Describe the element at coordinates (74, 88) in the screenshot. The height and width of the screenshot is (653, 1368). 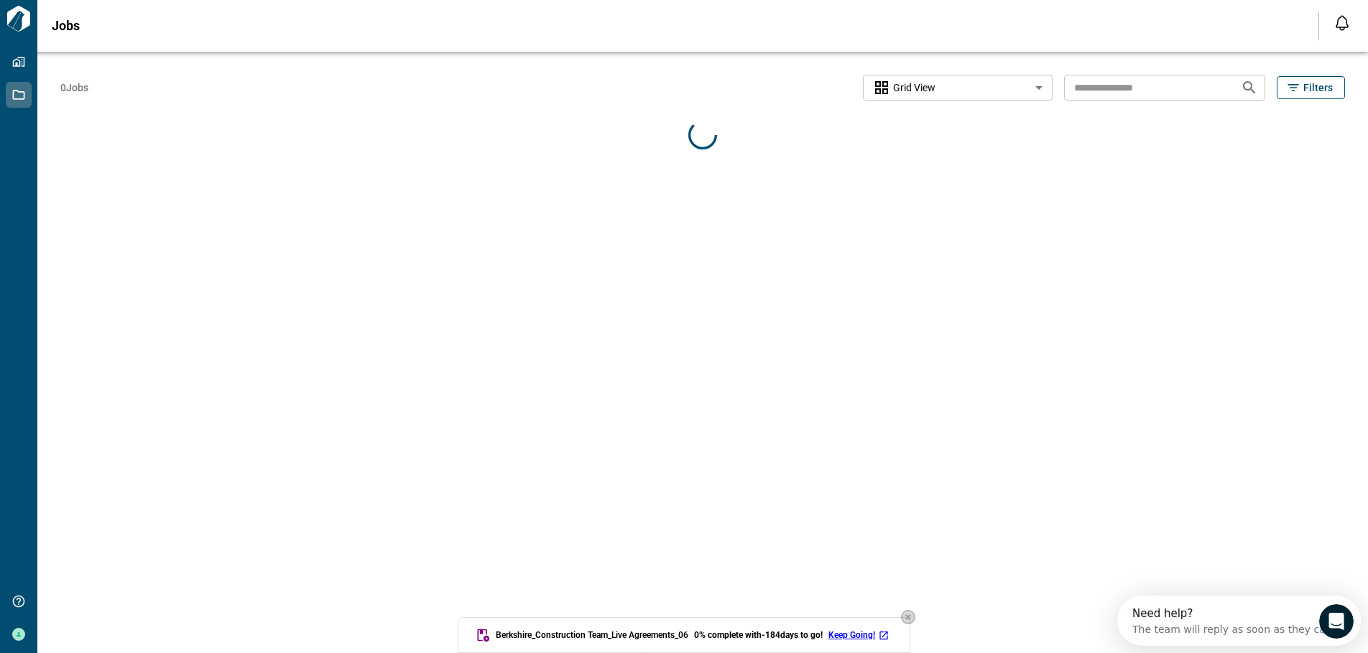
I see `span: 0 Jobs` at that location.